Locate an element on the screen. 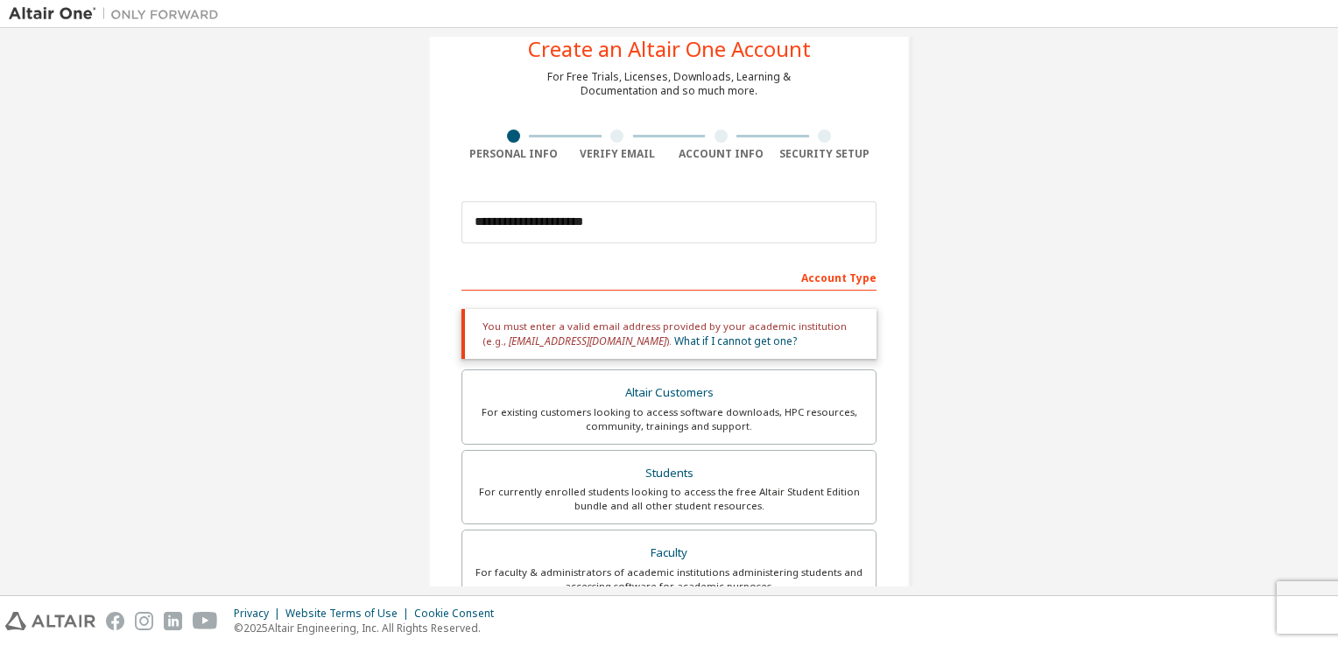 The width and height of the screenshot is (1338, 646). div: Personal Info is located at coordinates (513, 154).